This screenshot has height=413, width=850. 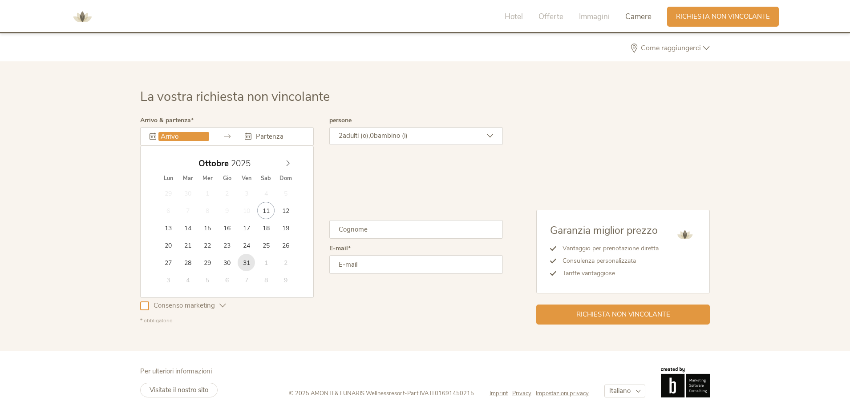 What do you see at coordinates (227, 263) in the screenshot?
I see `span: Ottobre 30, 2025` at bounding box center [227, 263].